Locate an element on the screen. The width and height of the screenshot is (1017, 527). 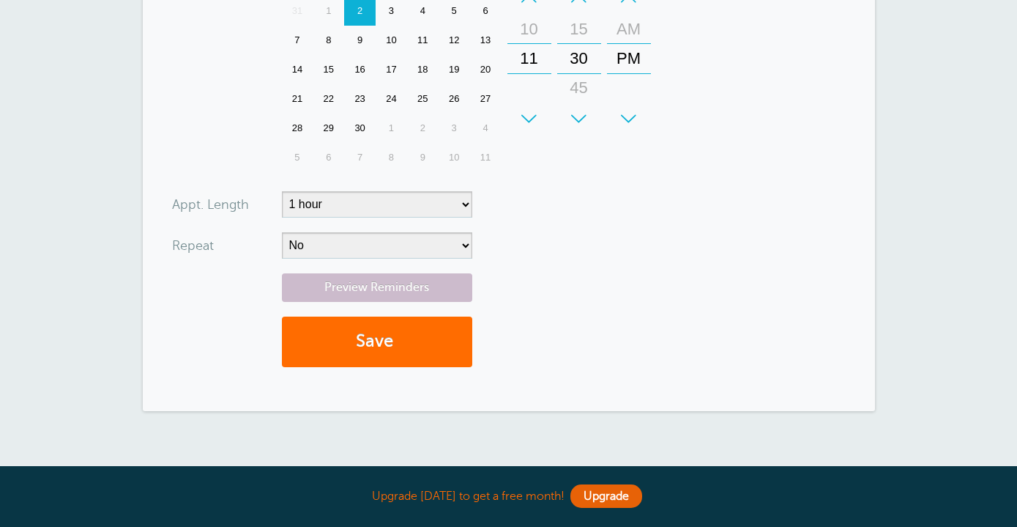
div: 45 is located at coordinates (579, 88).